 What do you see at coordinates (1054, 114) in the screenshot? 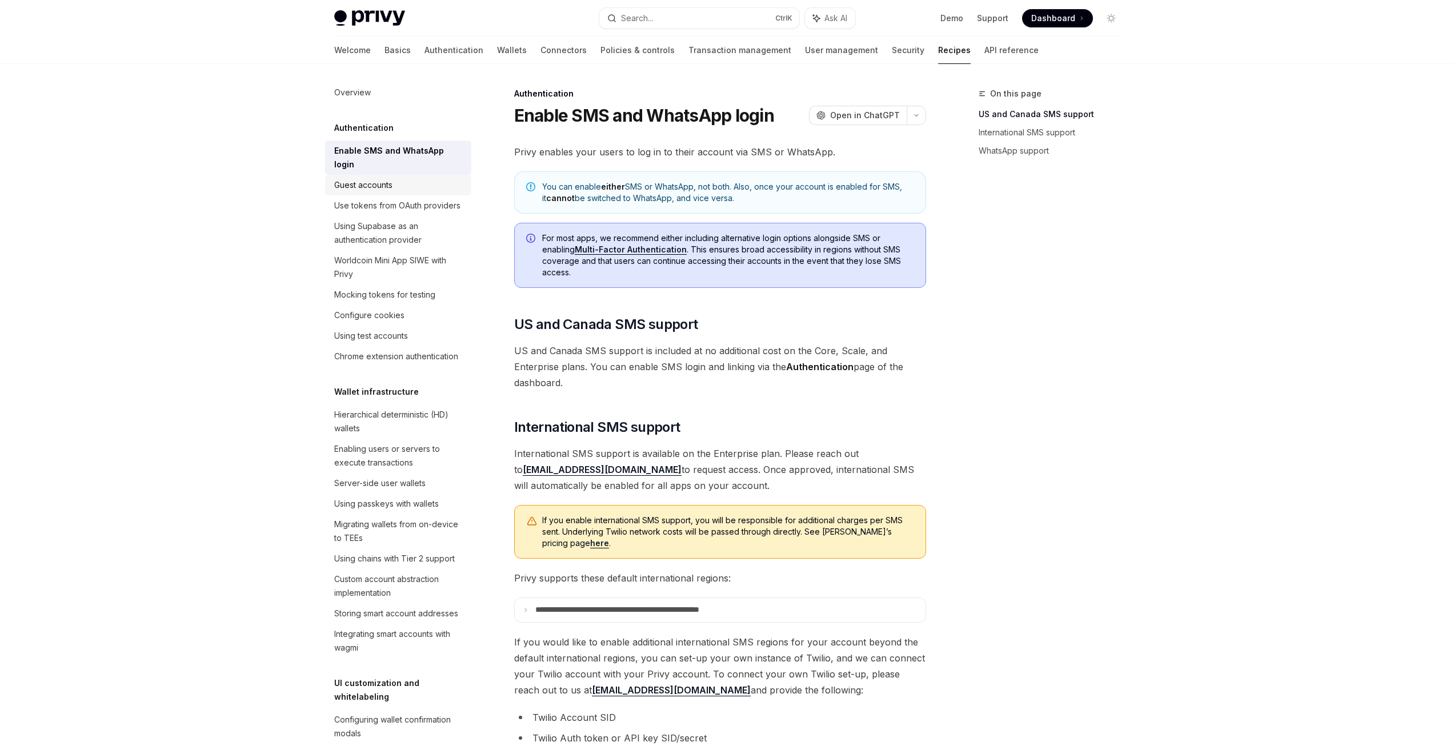
I see `a: US and Canada SMS support` at bounding box center [1054, 114].